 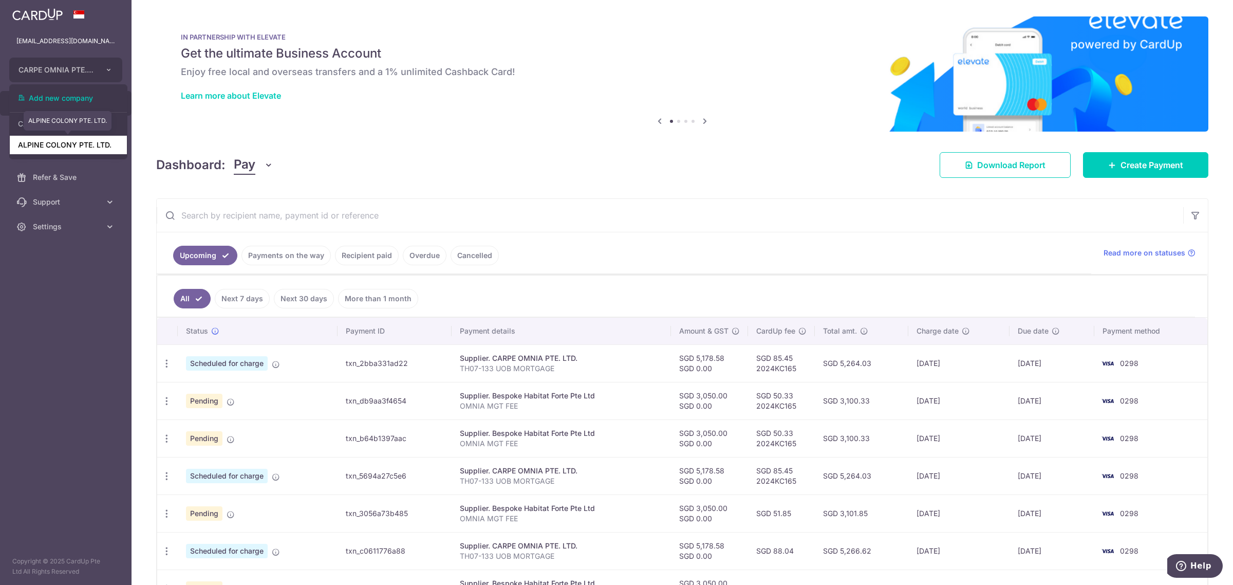 What do you see at coordinates (776, 331) in the screenshot?
I see `span: CardUp fee` at bounding box center [776, 331].